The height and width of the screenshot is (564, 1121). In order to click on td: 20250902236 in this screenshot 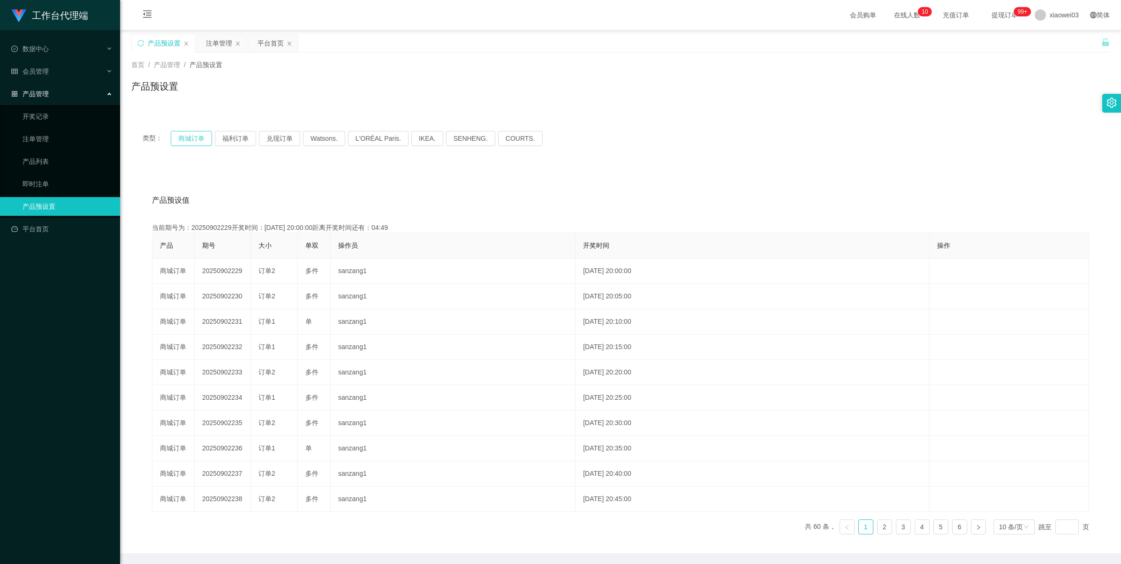, I will do `click(223, 448)`.